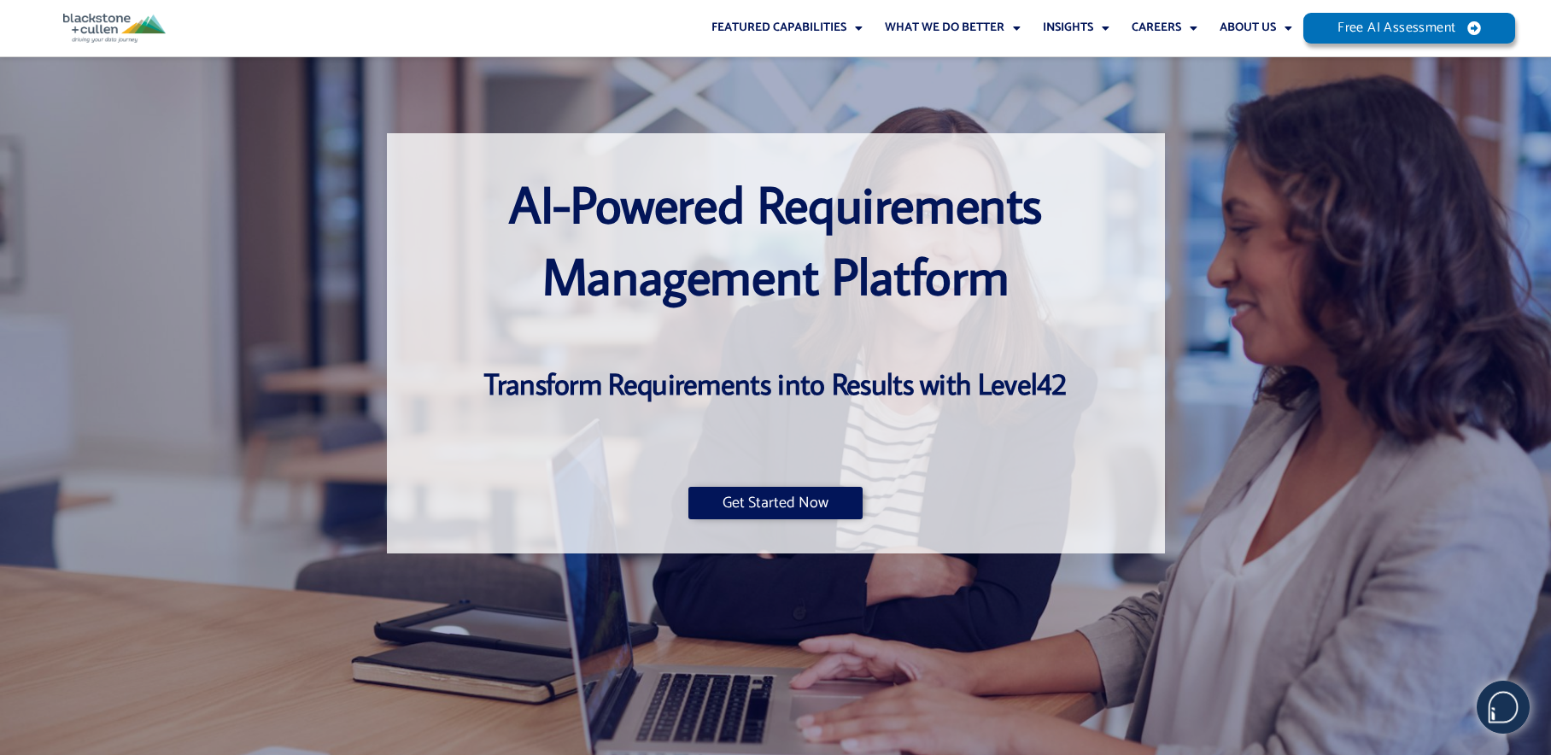 The image size is (1551, 755). Describe the element at coordinates (1409, 28) in the screenshot. I see `a: Free AI Assessment` at that location.